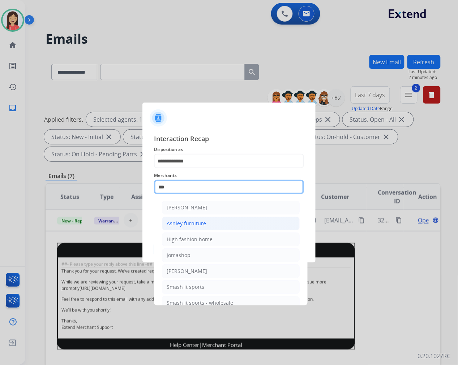 The width and height of the screenshot is (458, 365). I want to click on img: contactIcon, so click(158, 118).